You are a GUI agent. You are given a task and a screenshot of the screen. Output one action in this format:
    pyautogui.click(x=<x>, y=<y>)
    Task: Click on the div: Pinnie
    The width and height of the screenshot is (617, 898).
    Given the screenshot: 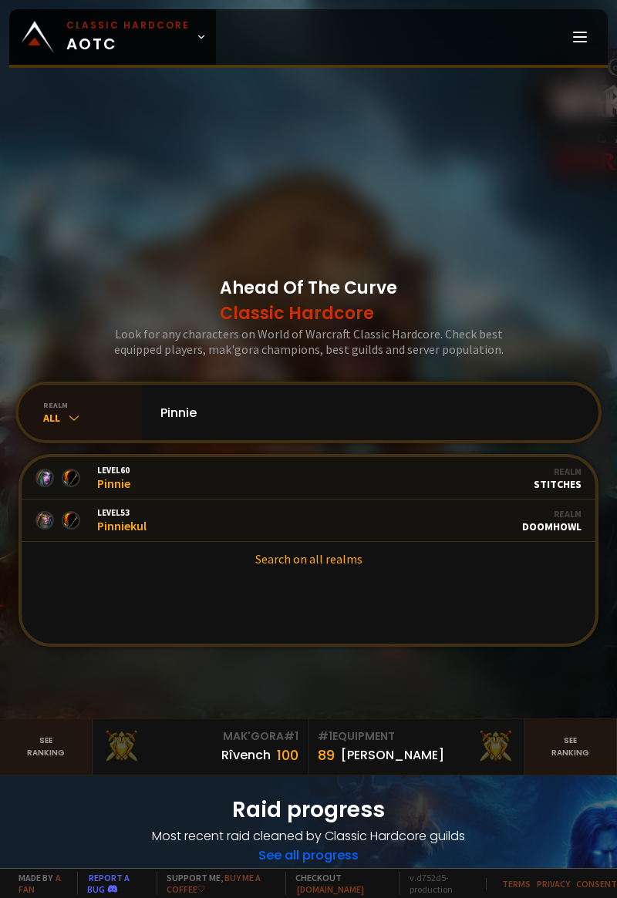 What is the action you would take?
    pyautogui.click(x=113, y=478)
    